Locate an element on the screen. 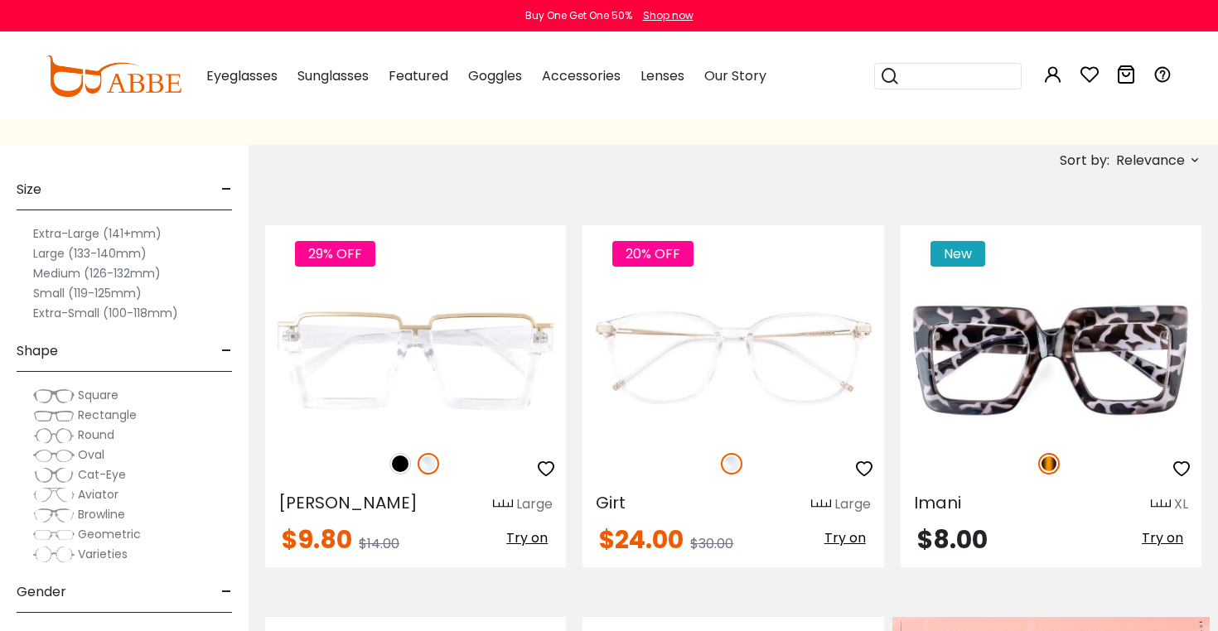 Image resolution: width=1218 pixels, height=631 pixels. img: Tortoise Imani - Plastic ,Universal Bridge Fit is located at coordinates (1051, 360).